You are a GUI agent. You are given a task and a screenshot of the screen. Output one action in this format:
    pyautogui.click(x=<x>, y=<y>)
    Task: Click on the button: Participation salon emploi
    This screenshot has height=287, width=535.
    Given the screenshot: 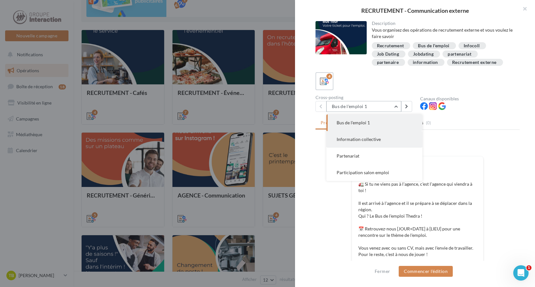 What is the action you would take?
    pyautogui.click(x=374, y=173)
    